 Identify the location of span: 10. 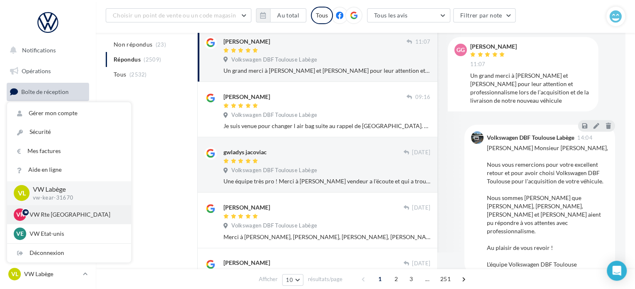
(289, 280).